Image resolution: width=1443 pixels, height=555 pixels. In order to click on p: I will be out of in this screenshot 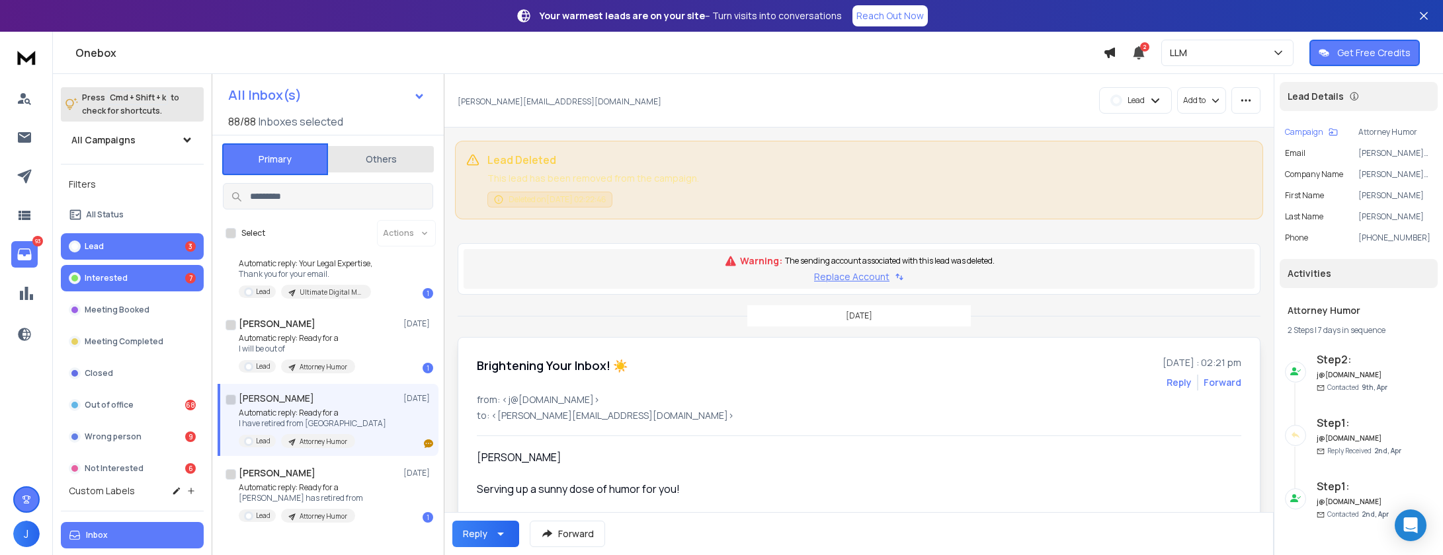, I will do `click(297, 349)`.